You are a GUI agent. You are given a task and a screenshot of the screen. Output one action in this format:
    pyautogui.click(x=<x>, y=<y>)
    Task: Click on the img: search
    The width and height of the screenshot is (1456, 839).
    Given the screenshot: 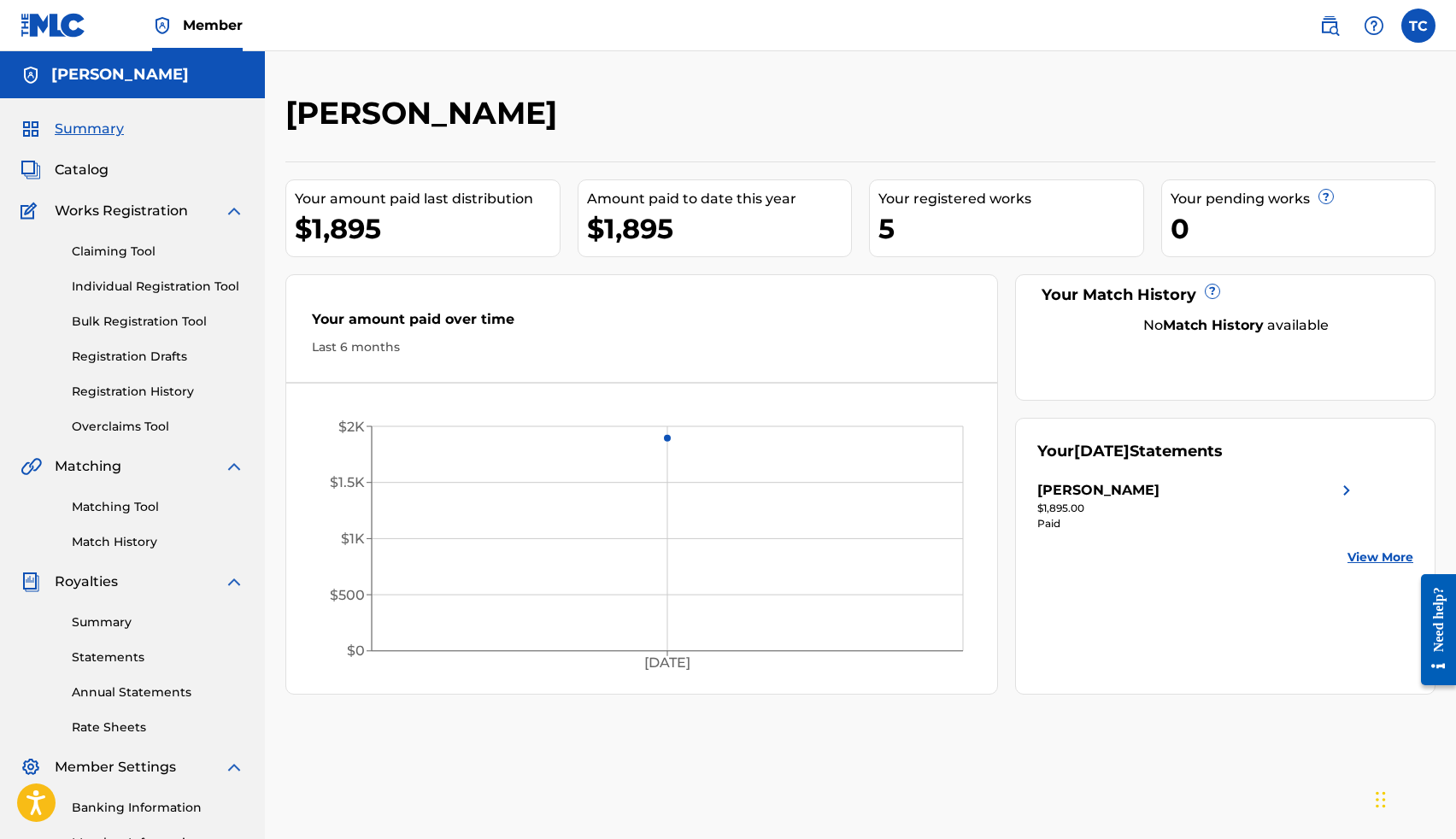 What is the action you would take?
    pyautogui.click(x=1329, y=25)
    